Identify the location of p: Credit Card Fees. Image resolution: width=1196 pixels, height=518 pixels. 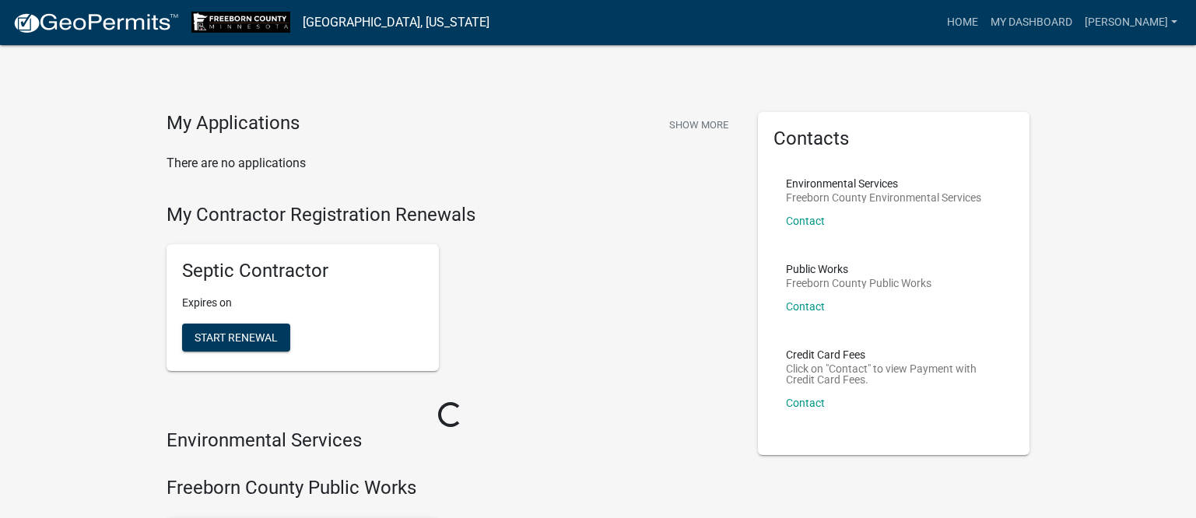
(894, 355).